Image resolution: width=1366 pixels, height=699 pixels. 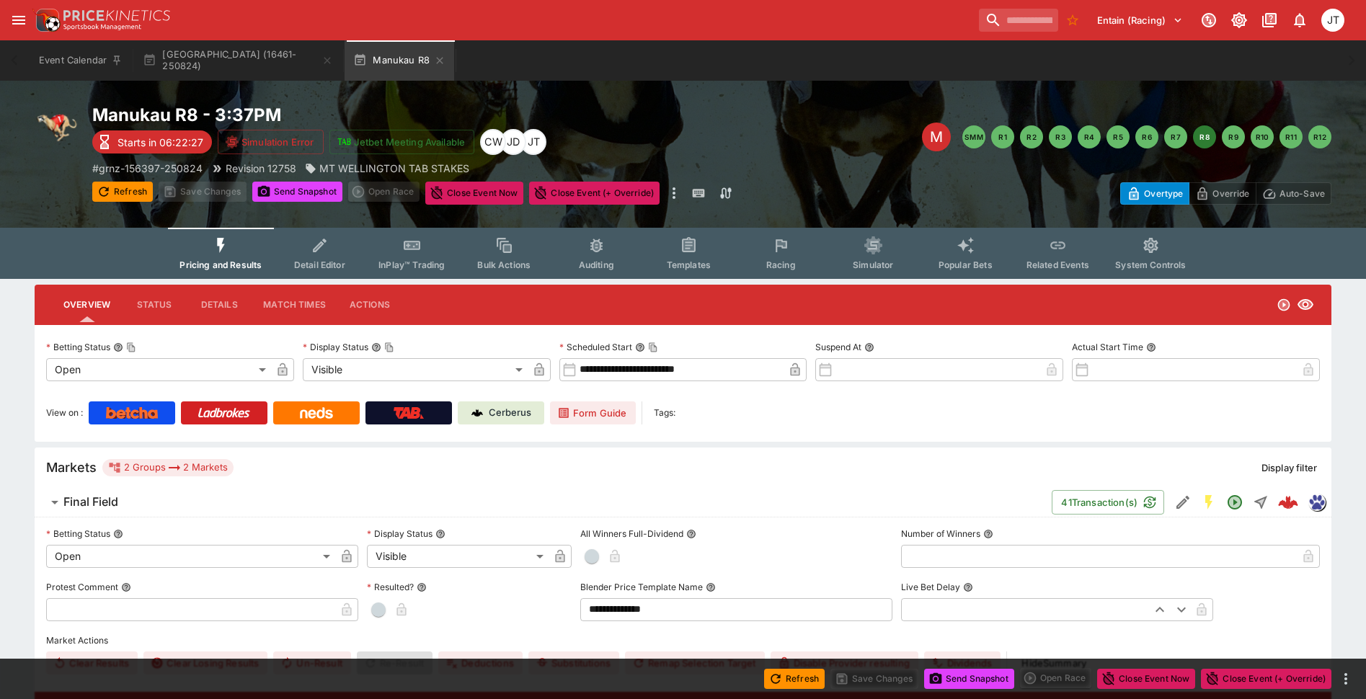 I want to click on img: Neds, so click(x=316, y=413).